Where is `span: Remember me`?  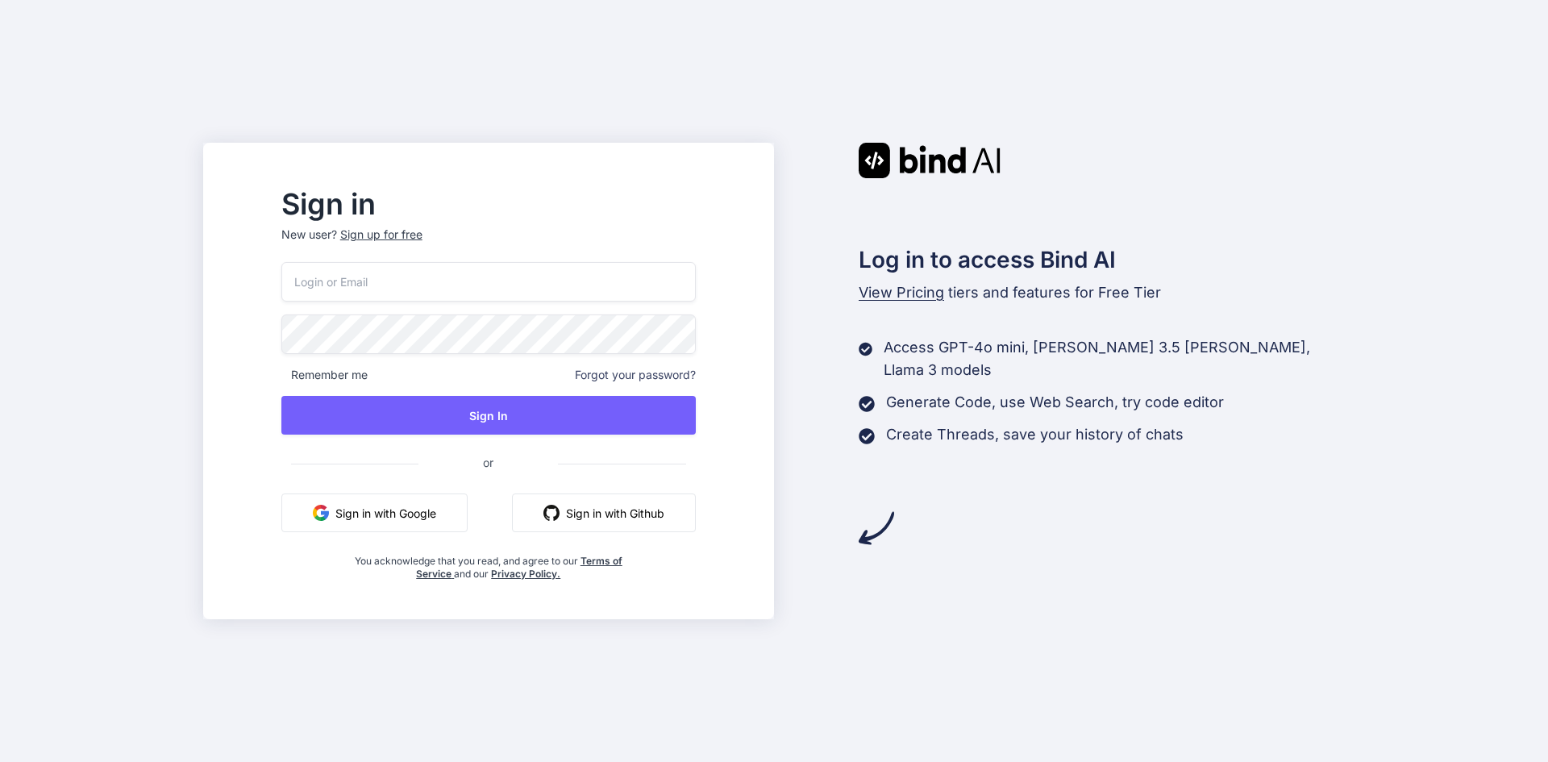 span: Remember me is located at coordinates (324, 375).